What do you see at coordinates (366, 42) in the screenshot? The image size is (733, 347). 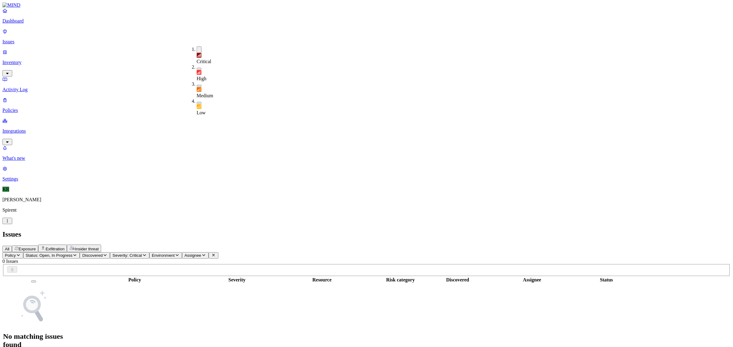 I see `p: Issues` at bounding box center [366, 42].